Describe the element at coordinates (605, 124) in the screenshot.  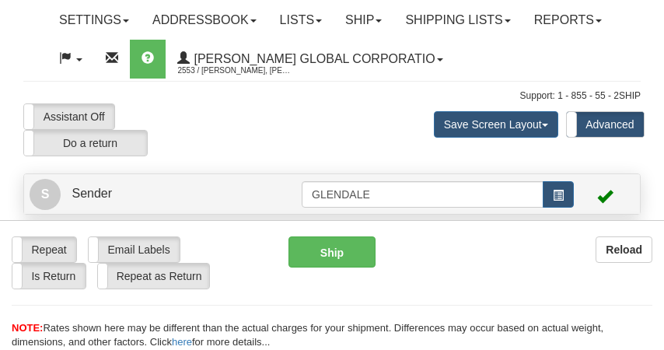
I see `label: Advanced` at that location.